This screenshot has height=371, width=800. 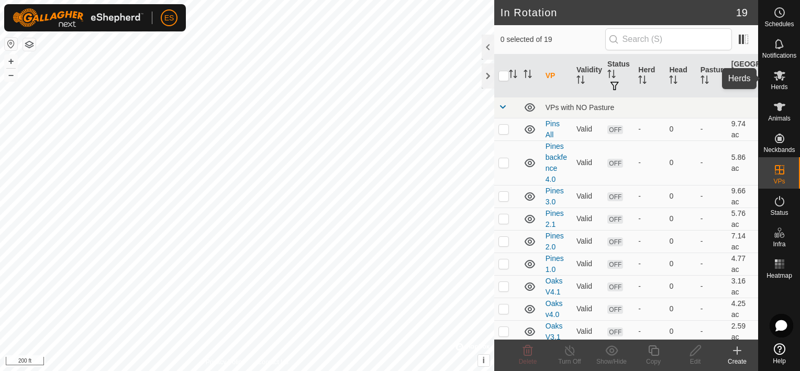 I want to click on div: Edit, so click(x=695, y=361).